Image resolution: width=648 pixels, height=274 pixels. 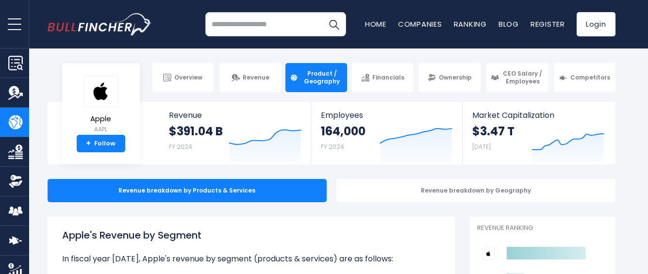 What do you see at coordinates (543, 228) in the screenshot?
I see `p: Revenue Ranking` at bounding box center [543, 228].